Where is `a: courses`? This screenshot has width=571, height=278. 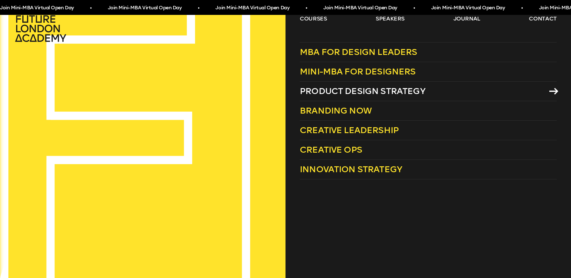 a: courses is located at coordinates (314, 19).